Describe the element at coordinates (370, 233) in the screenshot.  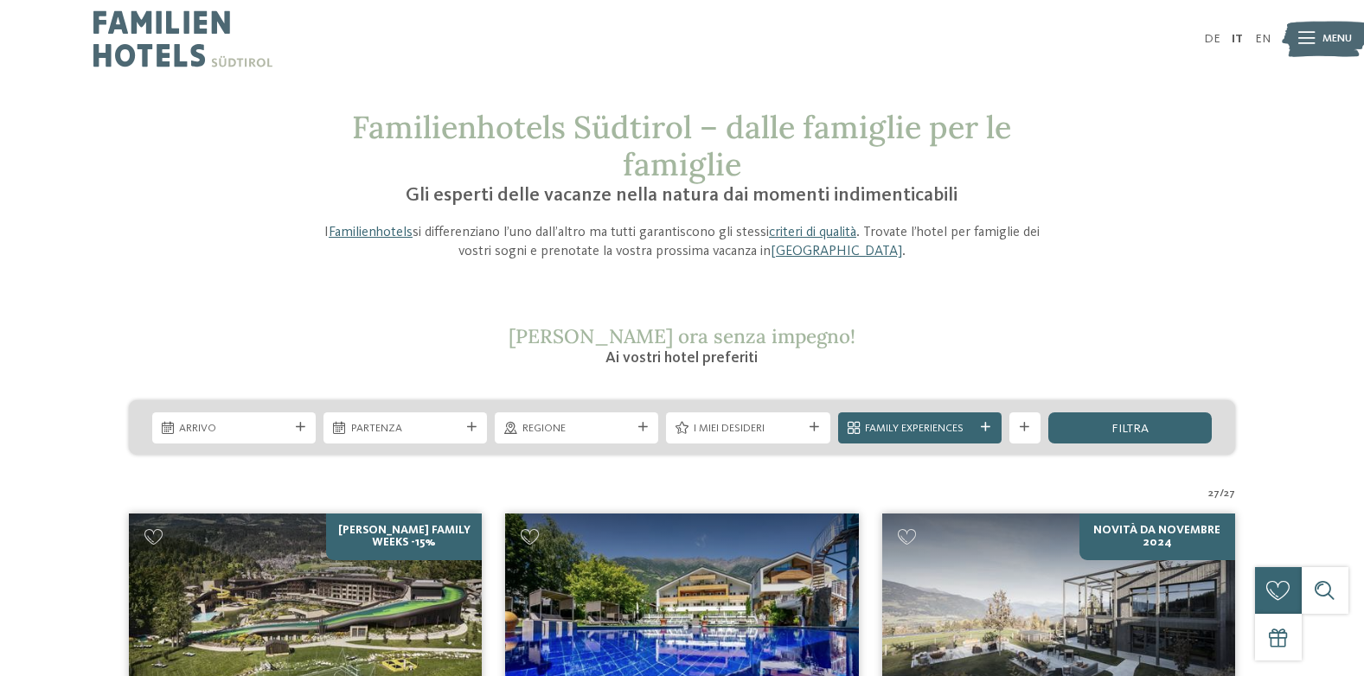
I see `a: Familienhotels` at that location.